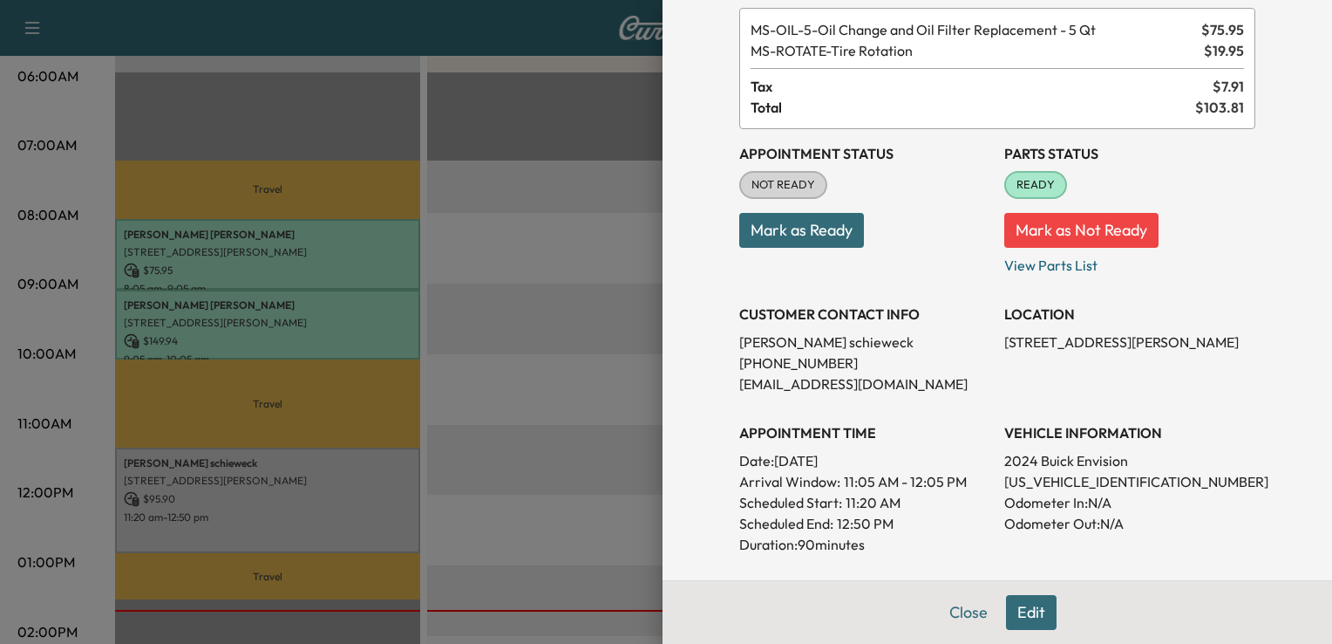  I want to click on p: Scheduled End:, so click(787, 523).